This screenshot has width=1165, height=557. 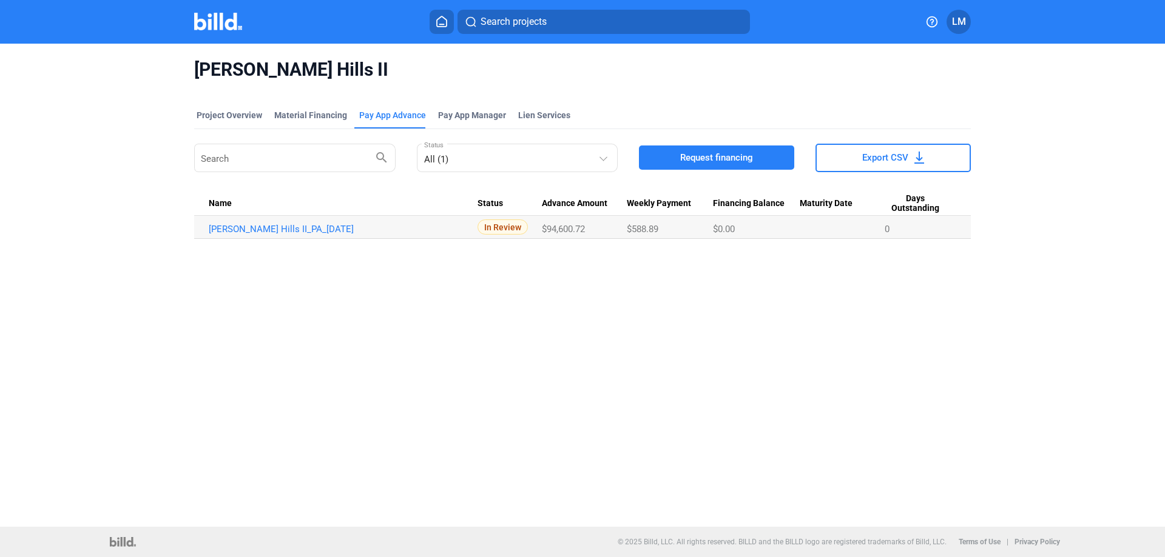 What do you see at coordinates (392, 115) in the screenshot?
I see `div: Pay App Advance` at bounding box center [392, 115].